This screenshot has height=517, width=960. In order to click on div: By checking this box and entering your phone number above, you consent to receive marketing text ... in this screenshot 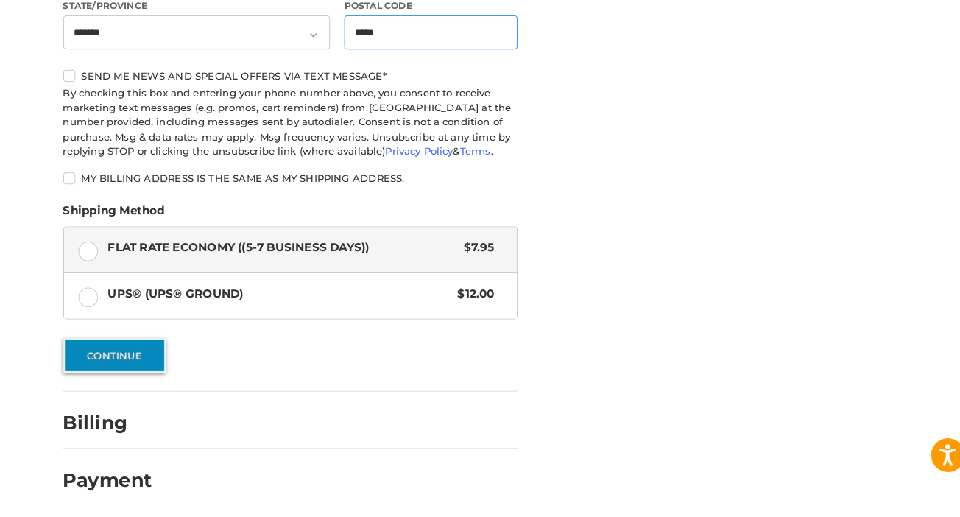, I will do `click(286, 131)`.